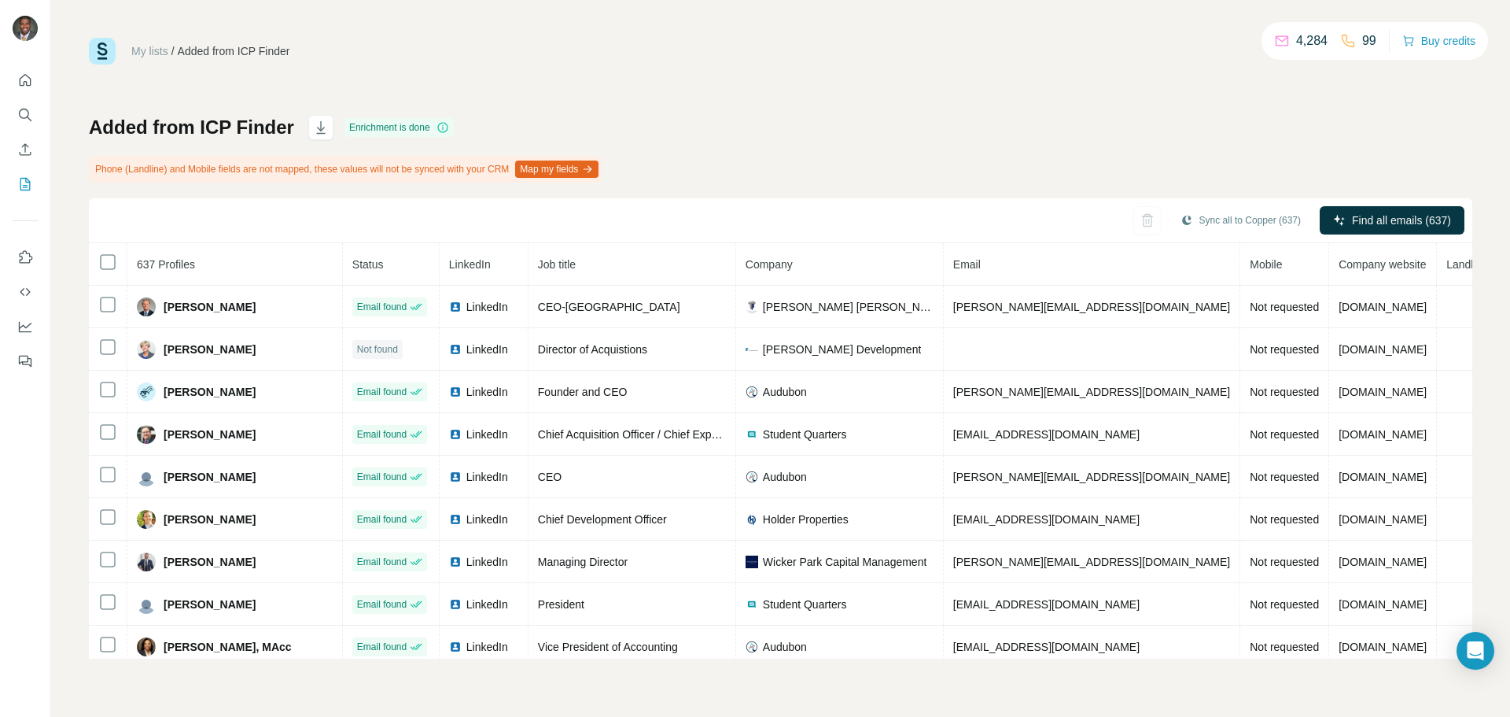  I want to click on span: Chief Acquisition Officer / Chief Experience Officer, so click(661, 434).